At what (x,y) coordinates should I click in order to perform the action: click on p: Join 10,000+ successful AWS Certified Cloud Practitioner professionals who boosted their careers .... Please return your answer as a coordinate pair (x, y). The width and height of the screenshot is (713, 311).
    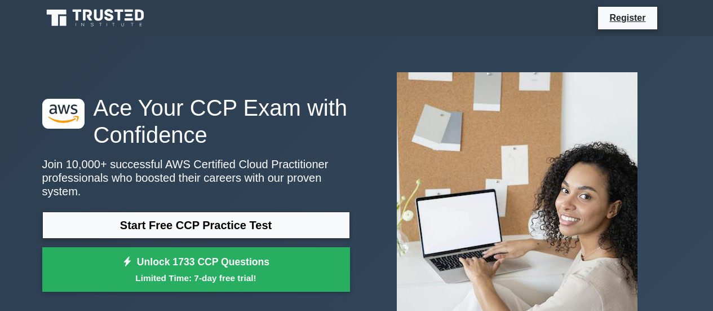
    Looking at the image, I should click on (196, 178).